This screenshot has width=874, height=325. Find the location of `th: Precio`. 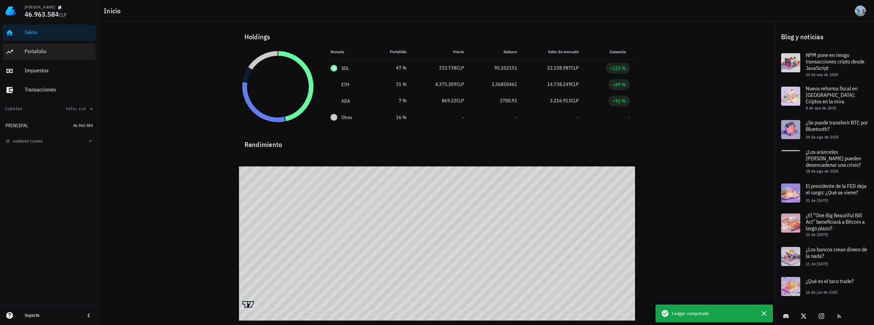

th: Precio is located at coordinates (441, 52).